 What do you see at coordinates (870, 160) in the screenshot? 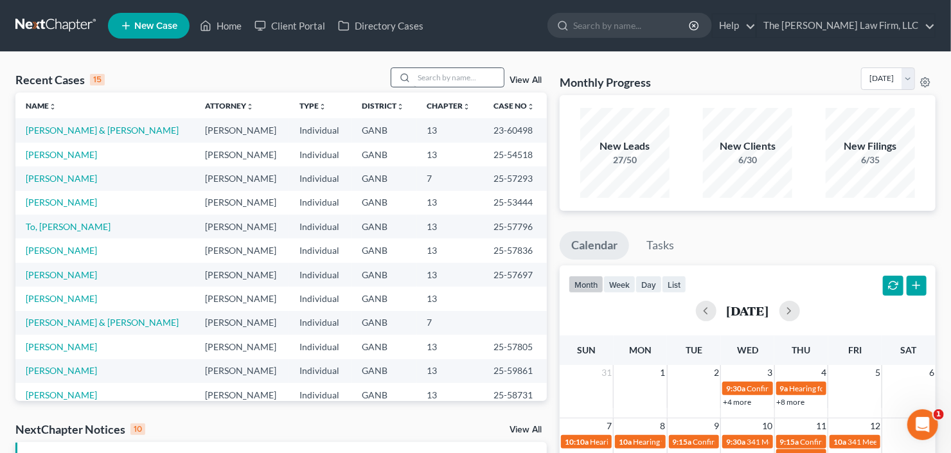
I see `div: 6/35` at bounding box center [870, 160].